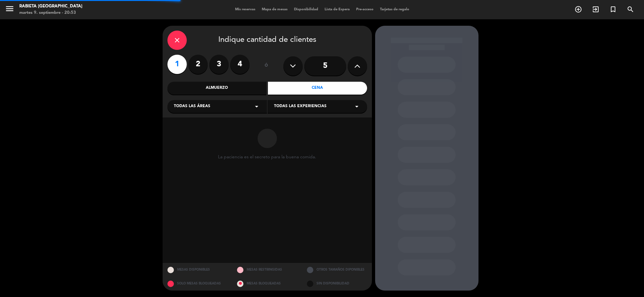 The width and height of the screenshot is (644, 297). I want to click on div: SOLO MESAS BLOQUEADAS, so click(198, 284).